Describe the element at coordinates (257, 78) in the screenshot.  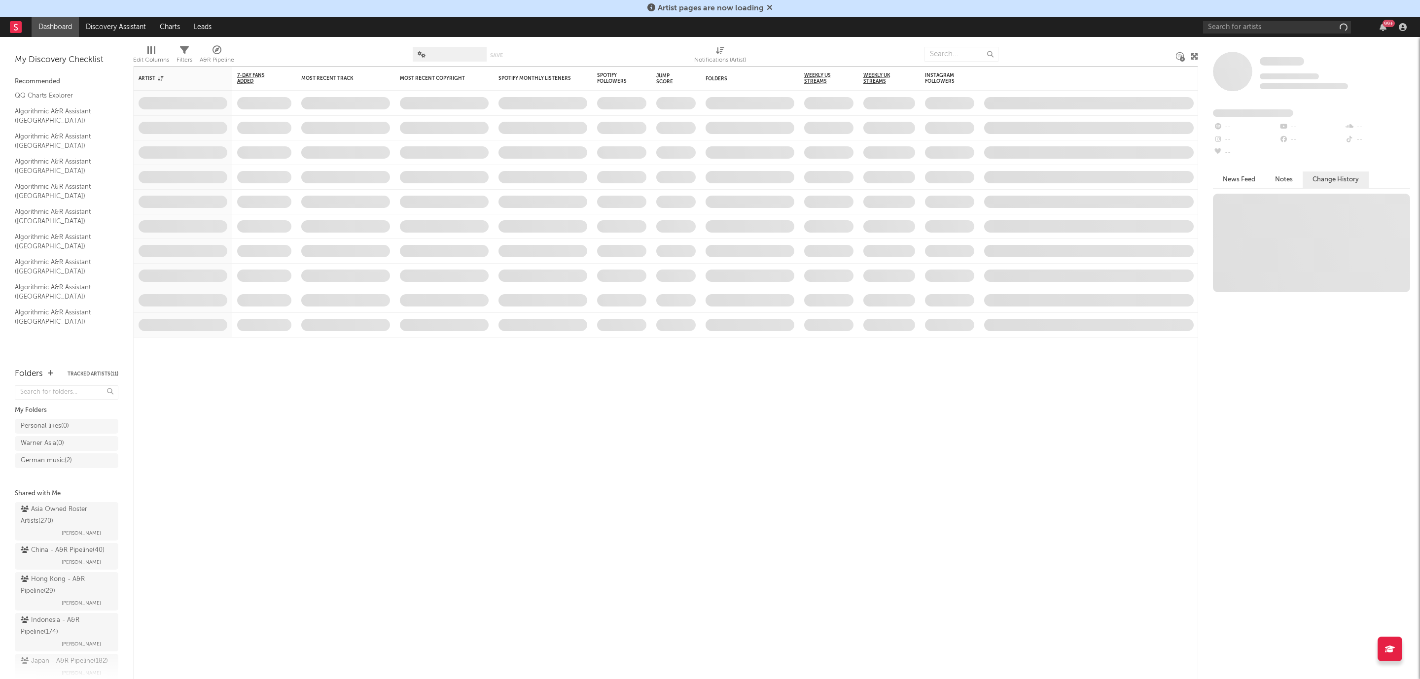
I see `span: 7-Day Fans Added` at that location.